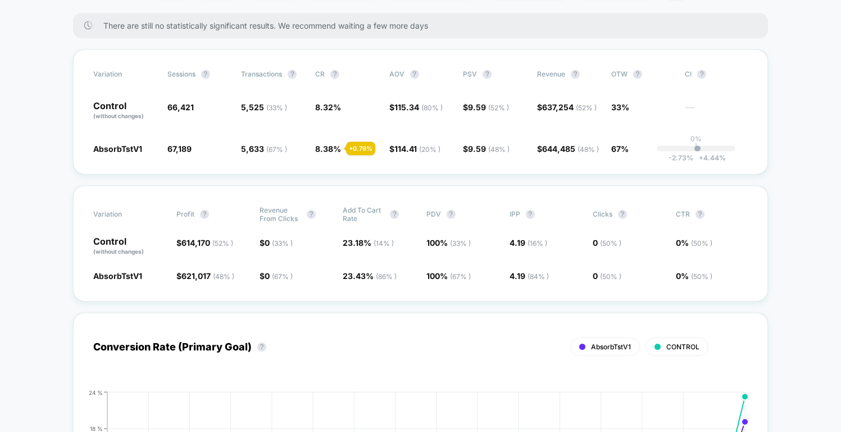 This screenshot has height=432, width=841. What do you see at coordinates (432, 107) in the screenshot?
I see `span: ( 80 % )` at bounding box center [432, 107].